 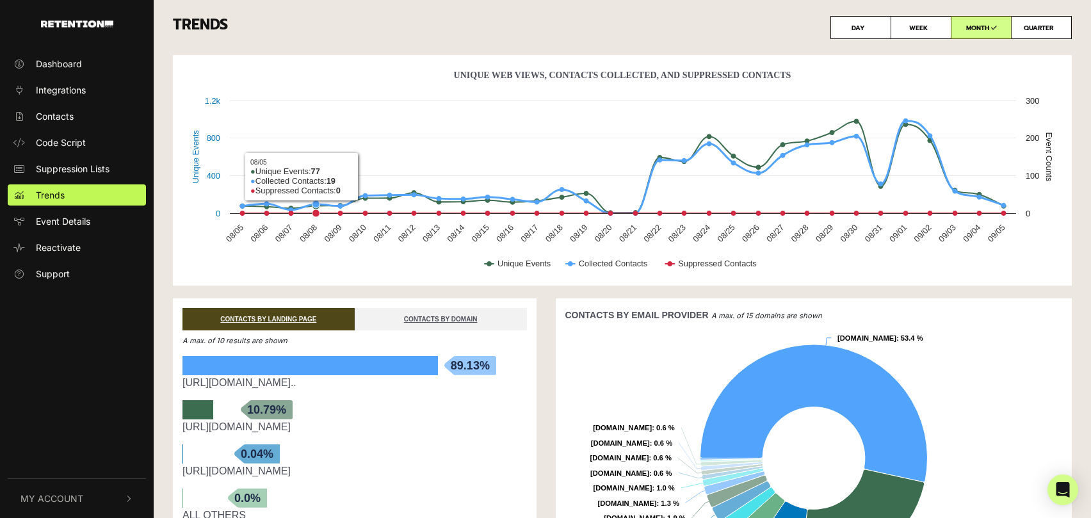 I want to click on span: Support, so click(x=52, y=273).